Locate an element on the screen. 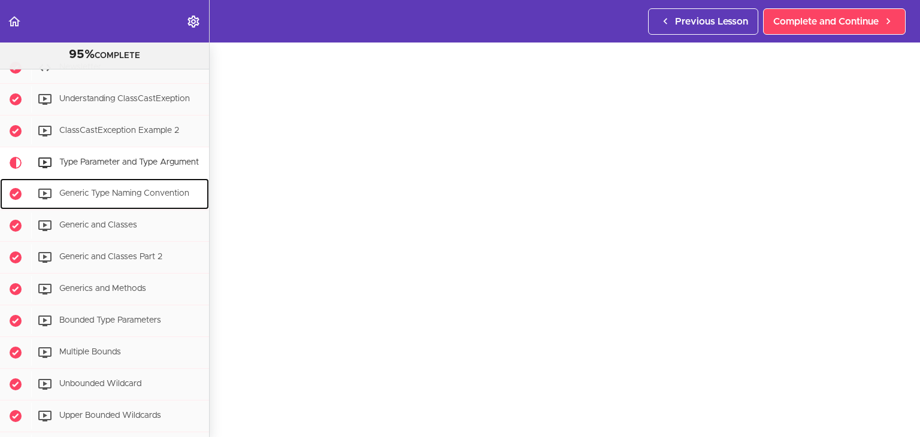  span: Complete and Continue is located at coordinates (826, 22).